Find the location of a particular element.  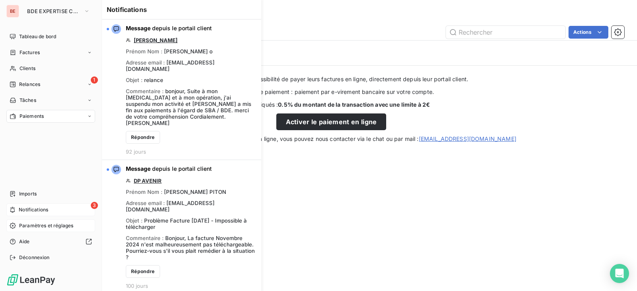

span: Aide is located at coordinates (24, 242).